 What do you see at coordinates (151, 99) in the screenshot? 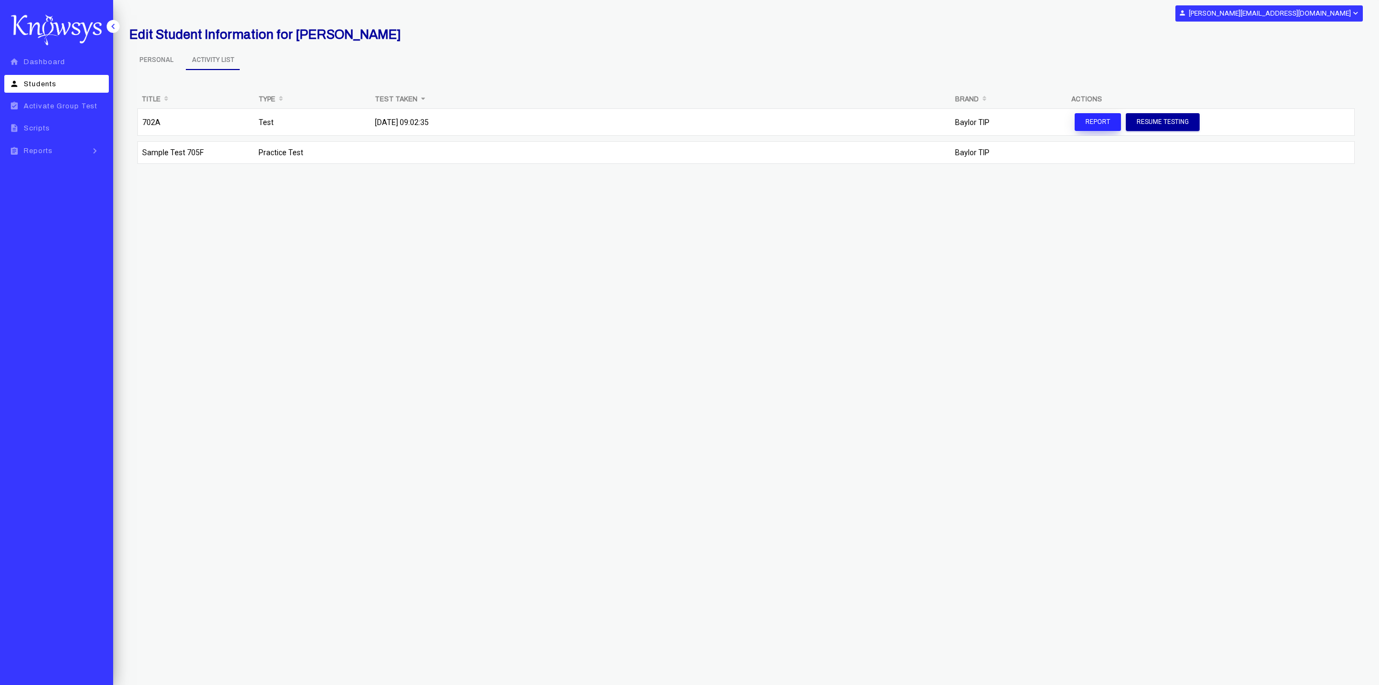
I see `b: Title` at bounding box center [151, 99].